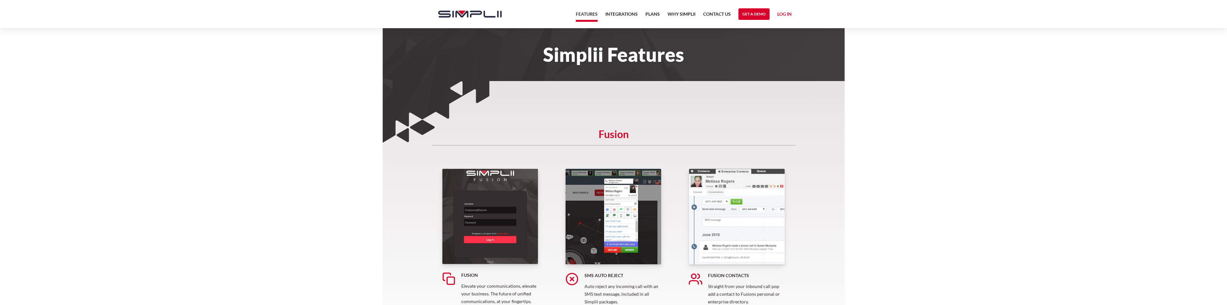  What do you see at coordinates (621, 16) in the screenshot?
I see `a: Integrations` at bounding box center [621, 16].